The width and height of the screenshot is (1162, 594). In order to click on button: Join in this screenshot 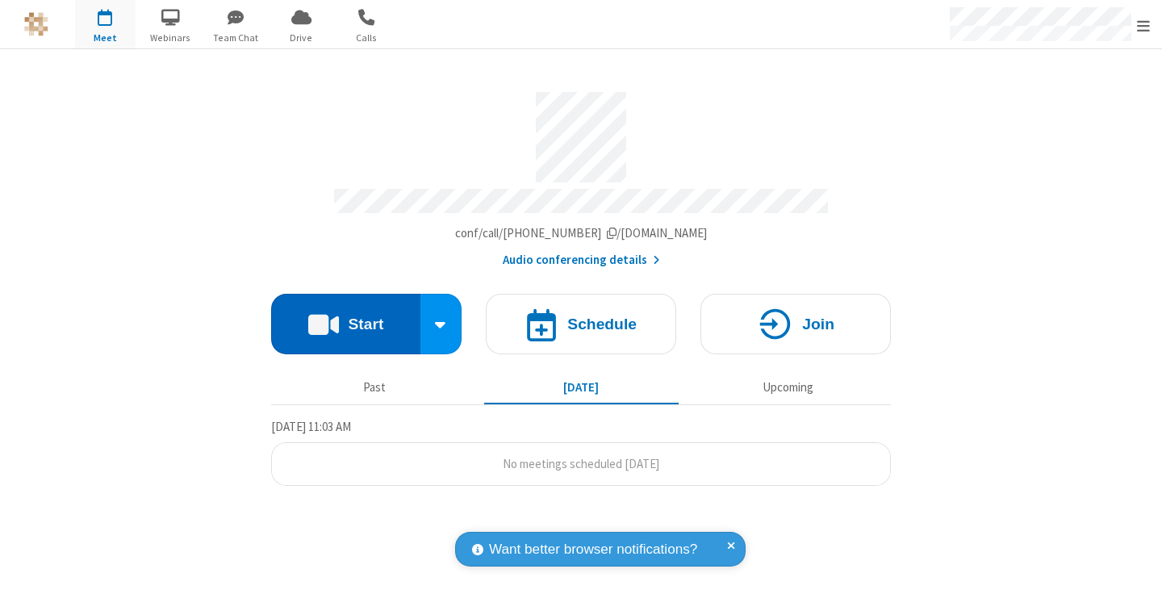, I will do `click(796, 324)`.